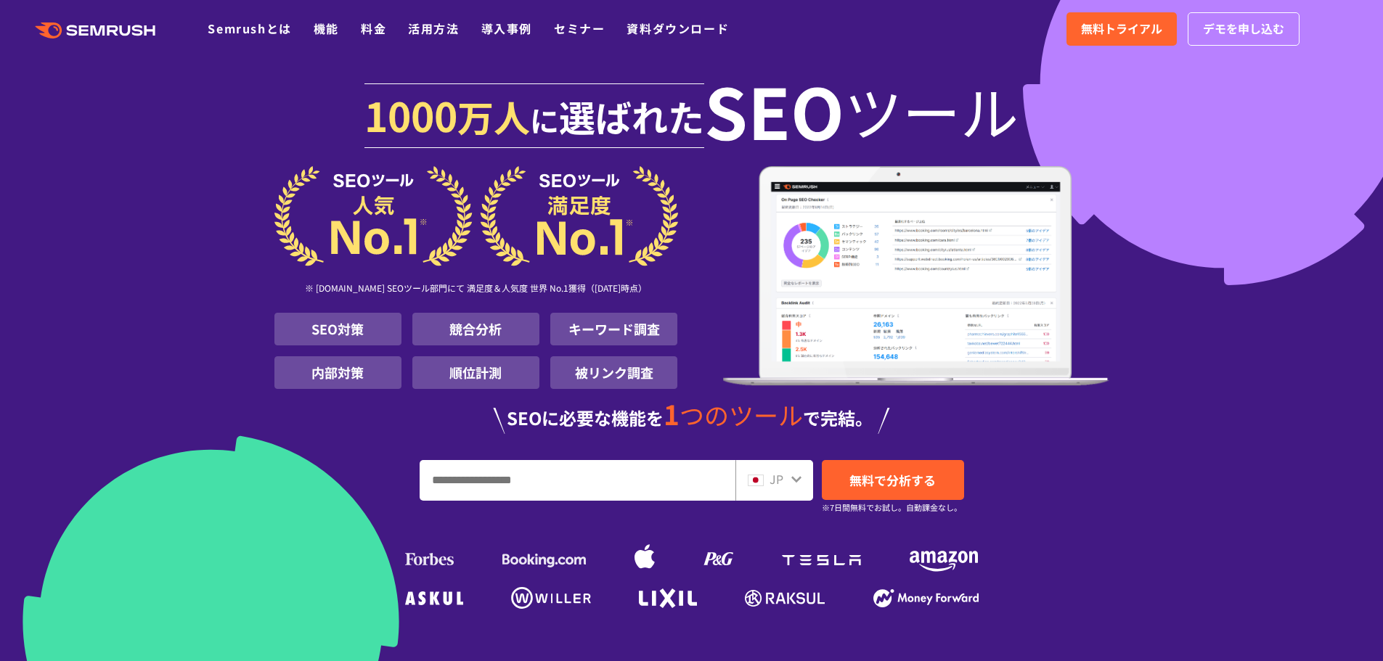  What do you see at coordinates (494, 116) in the screenshot?
I see `span: 万人` at bounding box center [494, 116].